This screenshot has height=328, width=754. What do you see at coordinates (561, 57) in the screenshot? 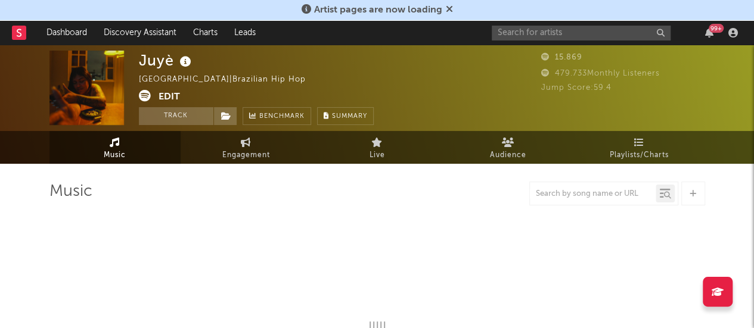
I see `span: 15.869` at bounding box center [561, 57].